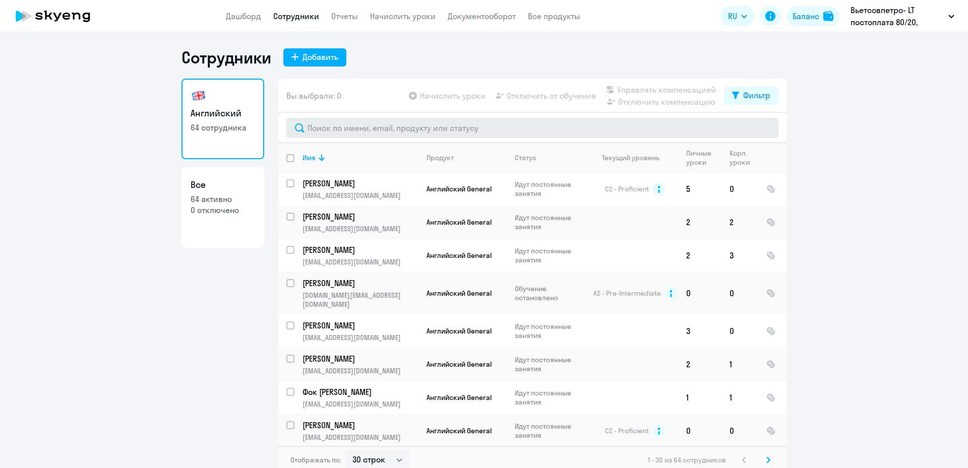 The height and width of the screenshot is (468, 968). Describe the element at coordinates (699, 189) in the screenshot. I see `td: 5` at that location.